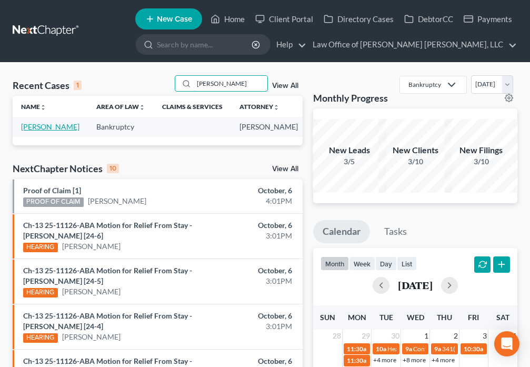 Image resolution: width=530 pixels, height=367 pixels. What do you see at coordinates (337, 336) in the screenshot?
I see `span: 28` at bounding box center [337, 336].